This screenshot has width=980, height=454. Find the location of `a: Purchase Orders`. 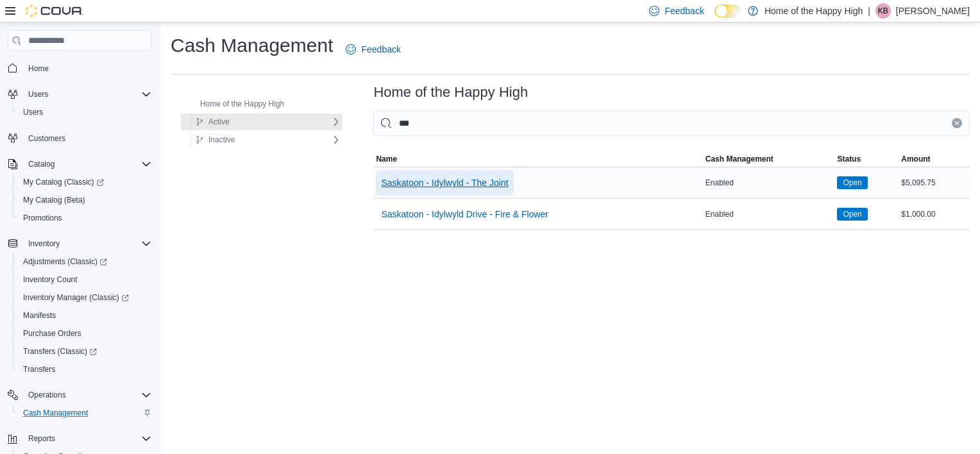

a: Purchase Orders is located at coordinates (52, 334).